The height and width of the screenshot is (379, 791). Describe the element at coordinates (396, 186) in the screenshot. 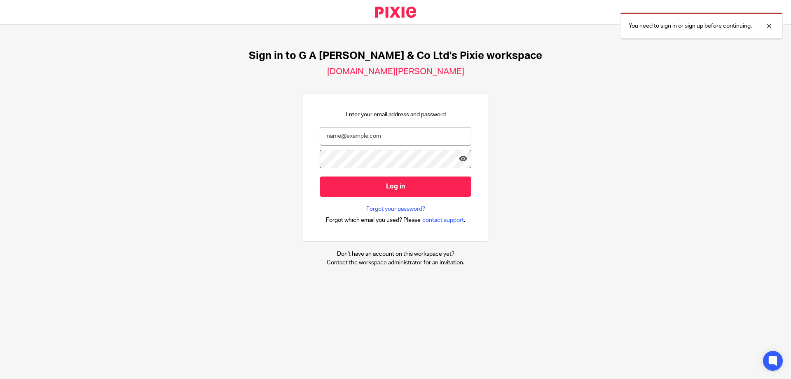

I see `input: Log in` at that location.